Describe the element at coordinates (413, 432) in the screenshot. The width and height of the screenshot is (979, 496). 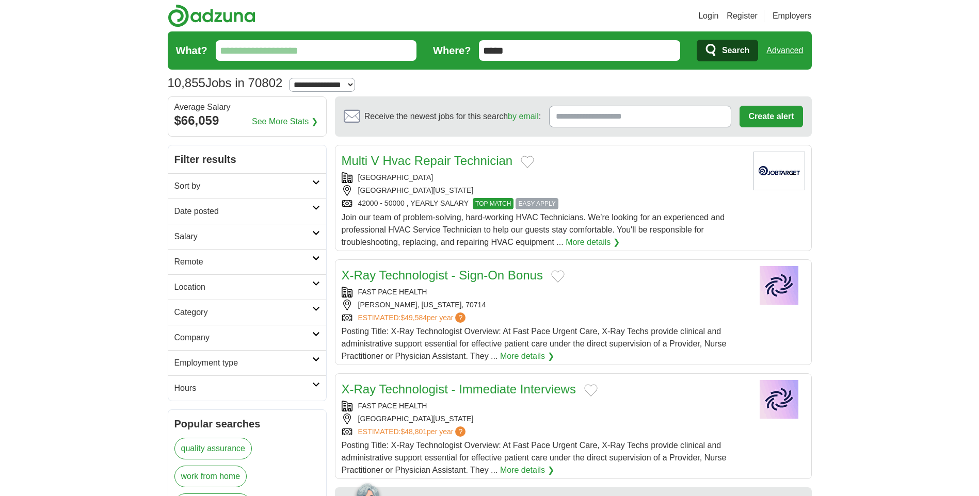
I see `span: $48,801` at that location.